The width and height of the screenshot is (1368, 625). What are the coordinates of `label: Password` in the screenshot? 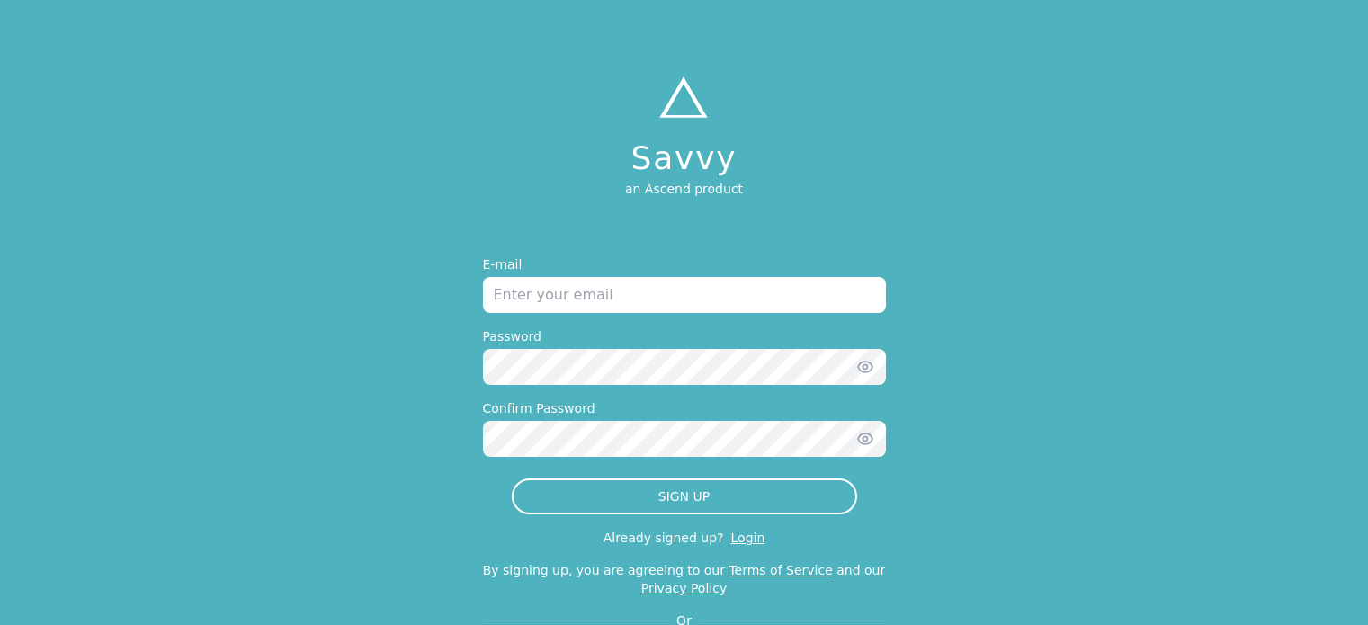 It's located at (685, 336).